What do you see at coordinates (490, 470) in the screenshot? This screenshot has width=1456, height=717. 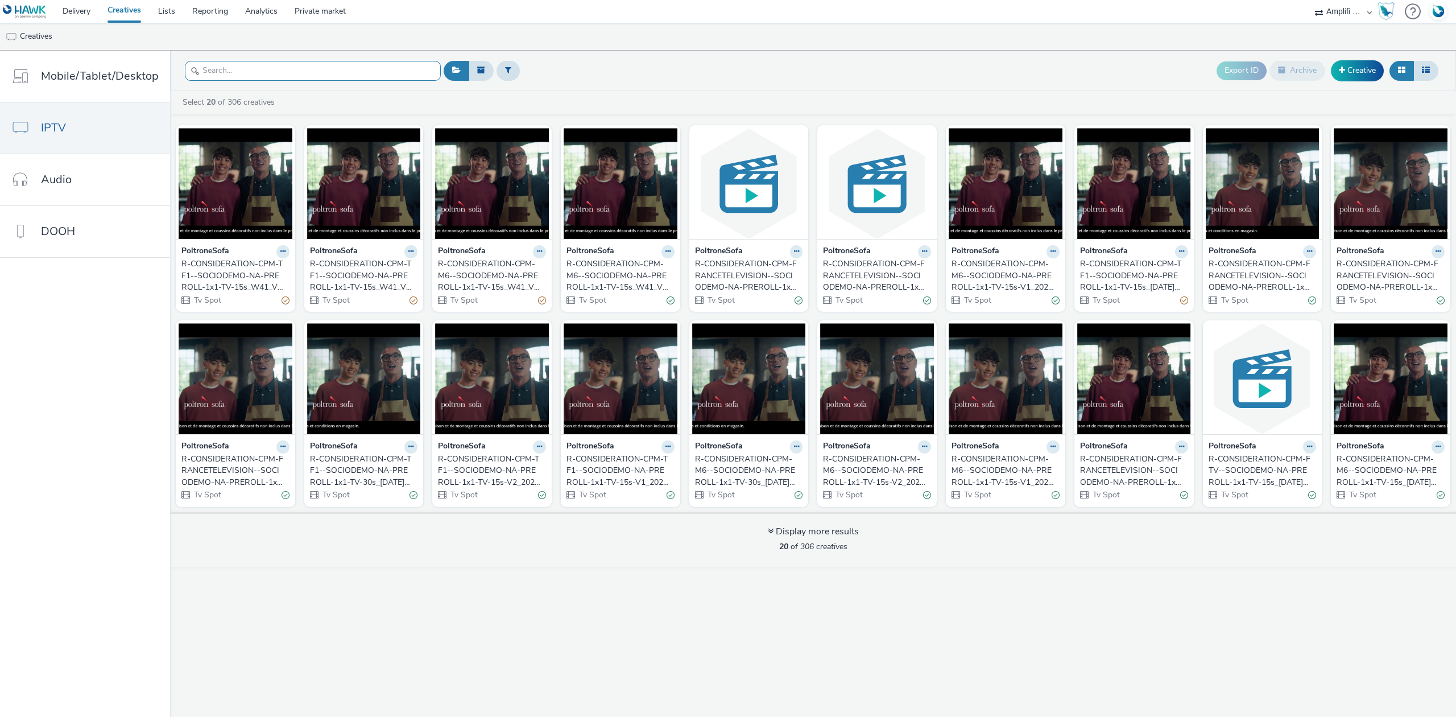 I see `div: R-CONSIDERATION-CPM-TF1--SOCIODEMO-NA-PREROLL-1x1-TV-15s-V2_2025-09-29_W40` at bounding box center [490, 470].